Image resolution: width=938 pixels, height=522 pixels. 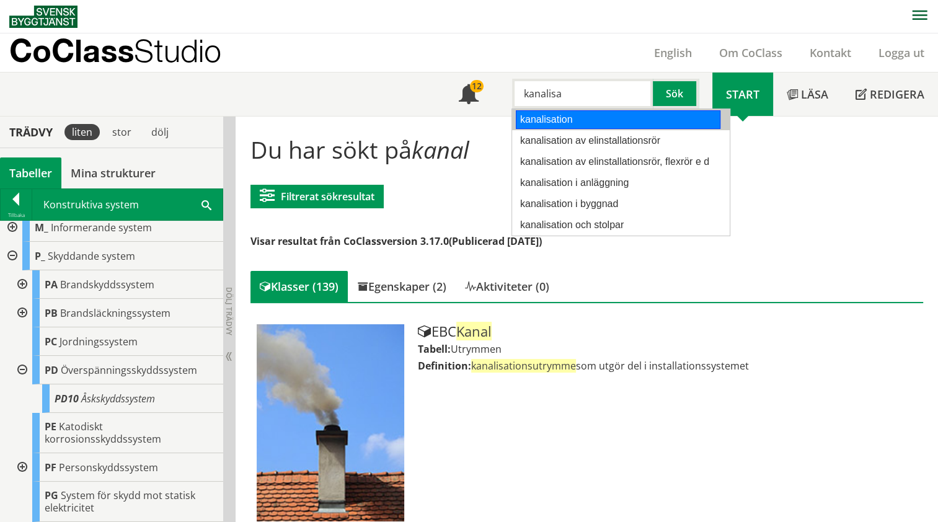 What do you see at coordinates (121, 132) in the screenshot?
I see `div: stor` at bounding box center [121, 132].